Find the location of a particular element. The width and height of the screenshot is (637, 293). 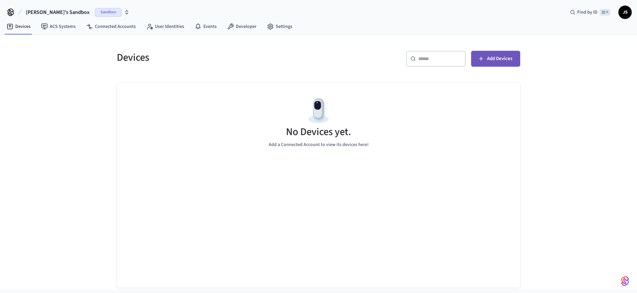

div: Find by ID⌘ K is located at coordinates (591, 12).